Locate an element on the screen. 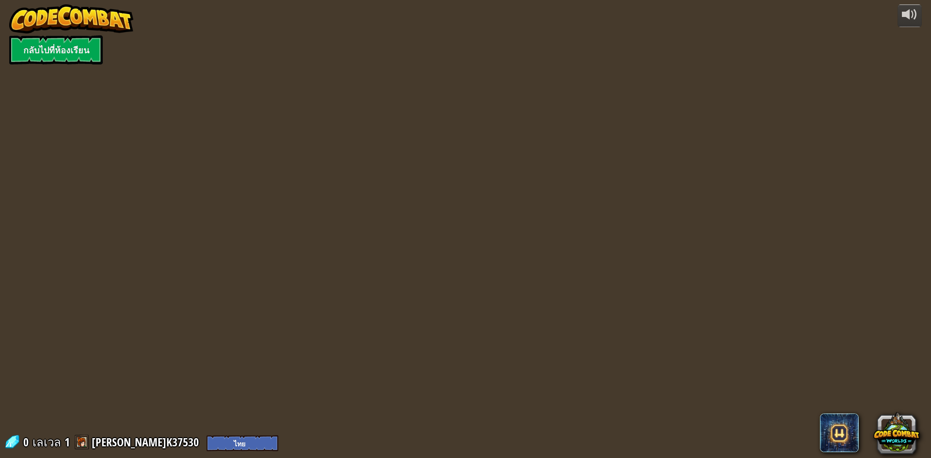  span: 0 is located at coordinates (27, 442).